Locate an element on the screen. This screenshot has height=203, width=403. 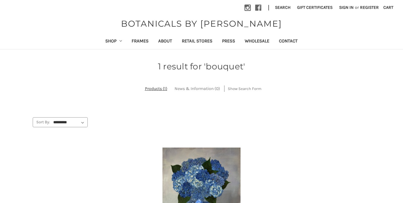
a: Retail Stores is located at coordinates (197, 41).